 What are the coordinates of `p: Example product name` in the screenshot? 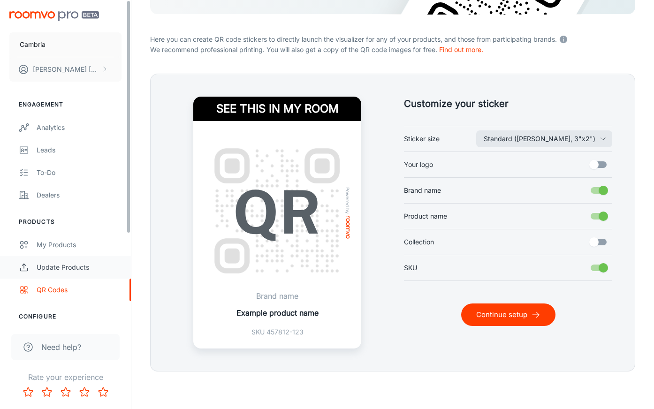 It's located at (277, 313).